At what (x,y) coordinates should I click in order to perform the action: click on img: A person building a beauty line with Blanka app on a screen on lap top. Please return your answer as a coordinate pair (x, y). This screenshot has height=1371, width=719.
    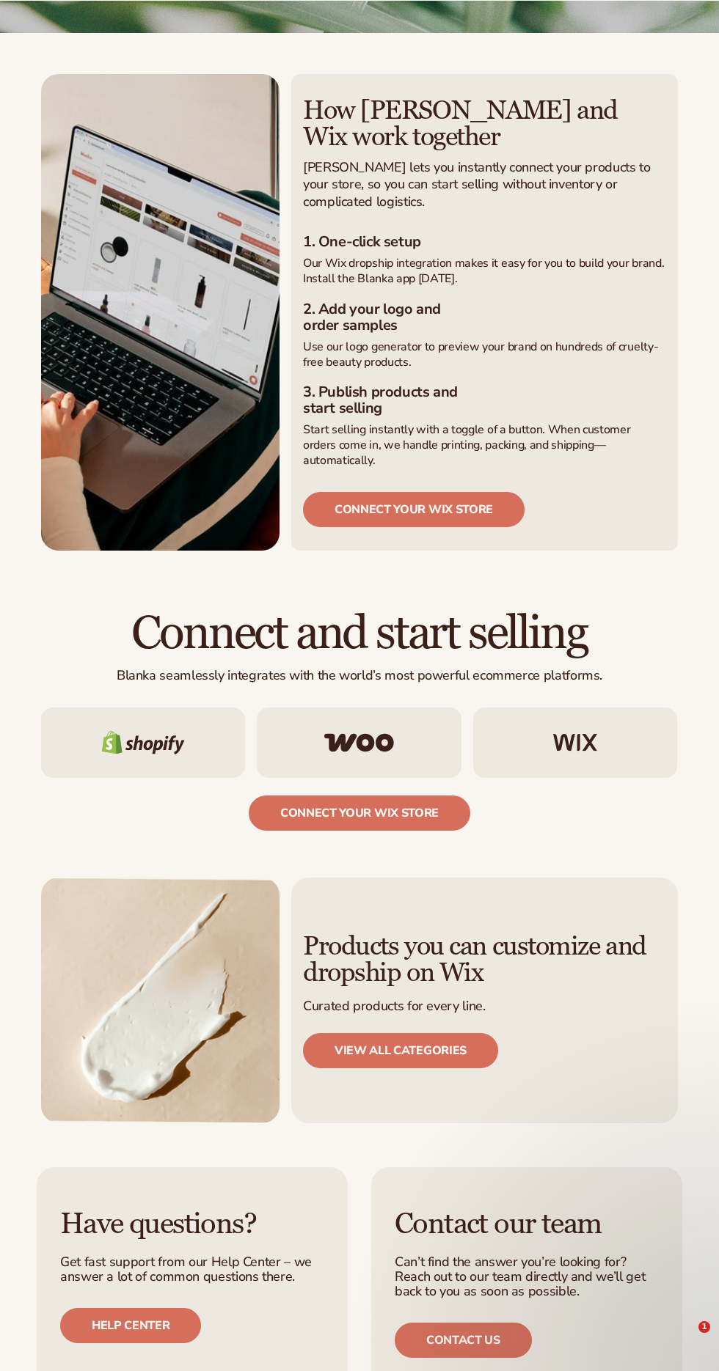
    Looking at the image, I should click on (160, 312).